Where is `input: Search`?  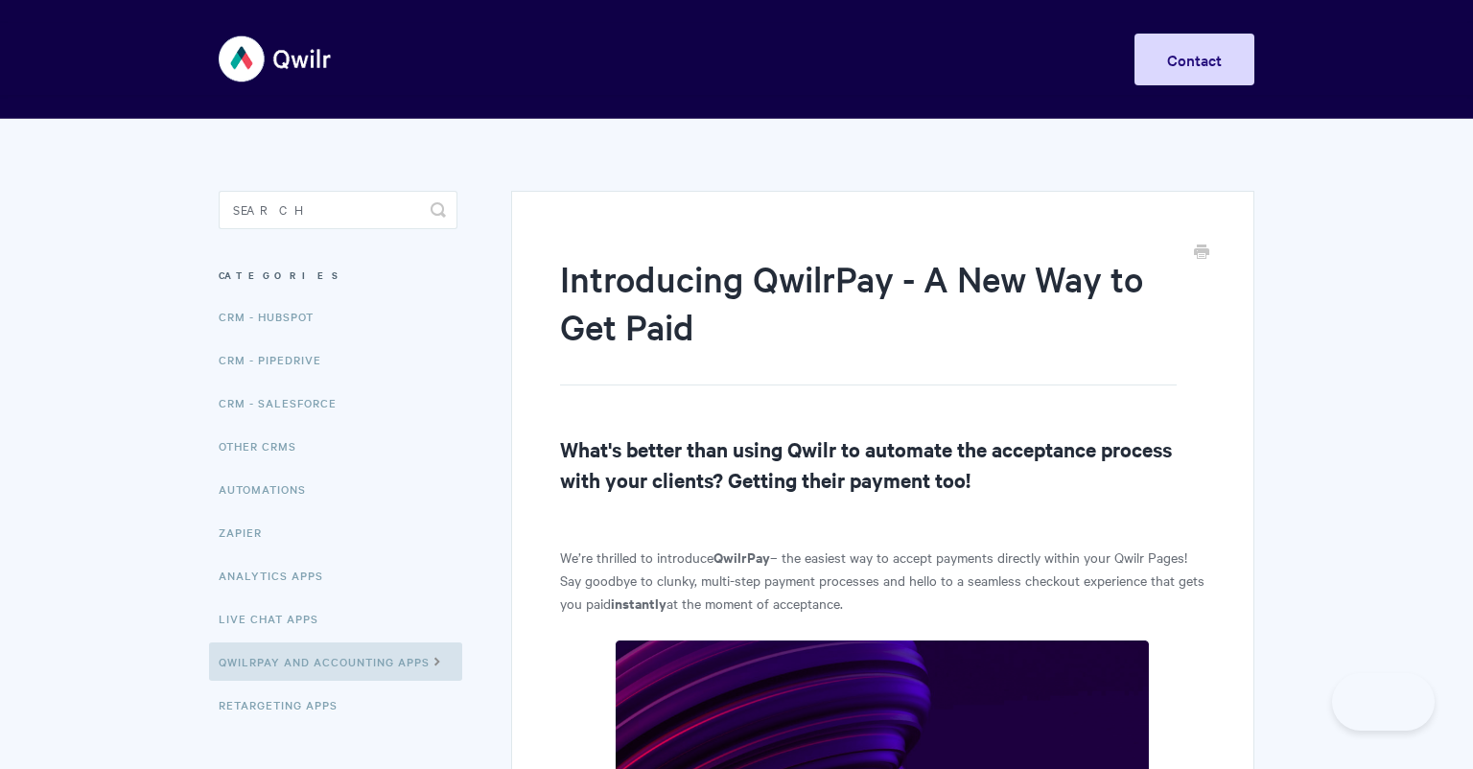
input: Search is located at coordinates (338, 210).